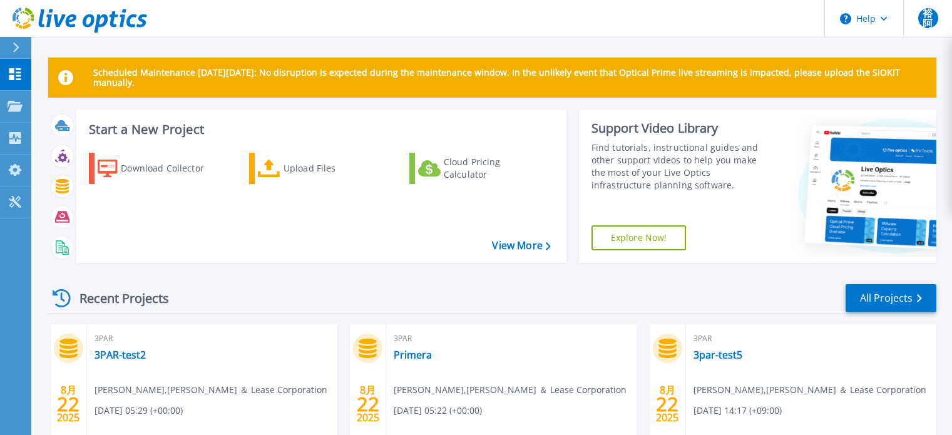  I want to click on a: All Projects, so click(891, 298).